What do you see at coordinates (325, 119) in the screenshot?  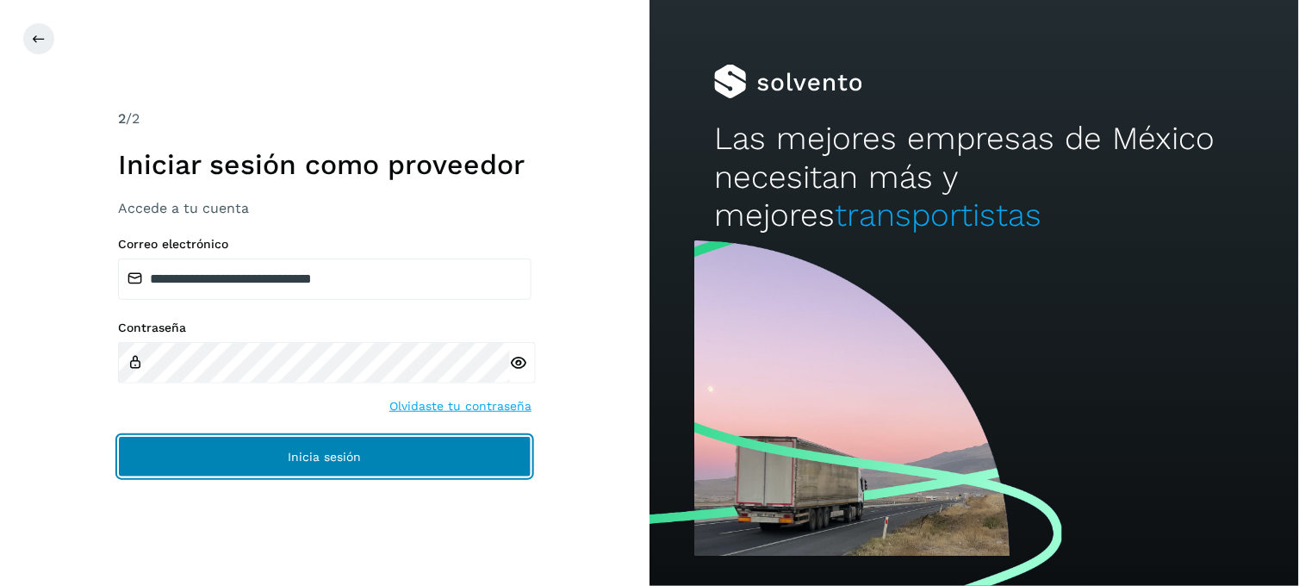 I see `div: /2` at bounding box center [325, 119].